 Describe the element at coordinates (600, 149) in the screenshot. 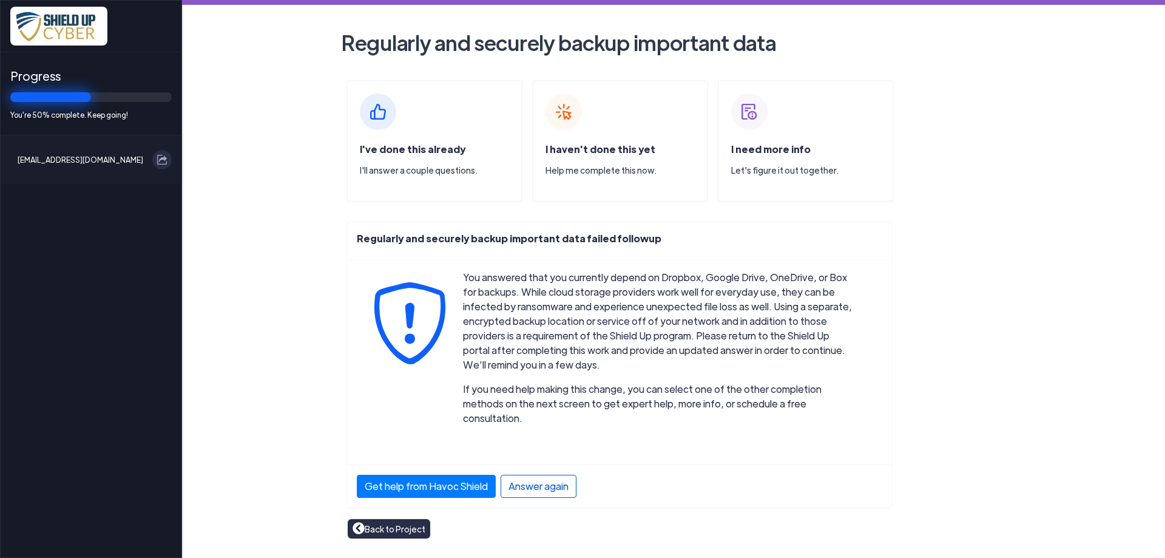

I see `span: I haven't done this yet` at that location.